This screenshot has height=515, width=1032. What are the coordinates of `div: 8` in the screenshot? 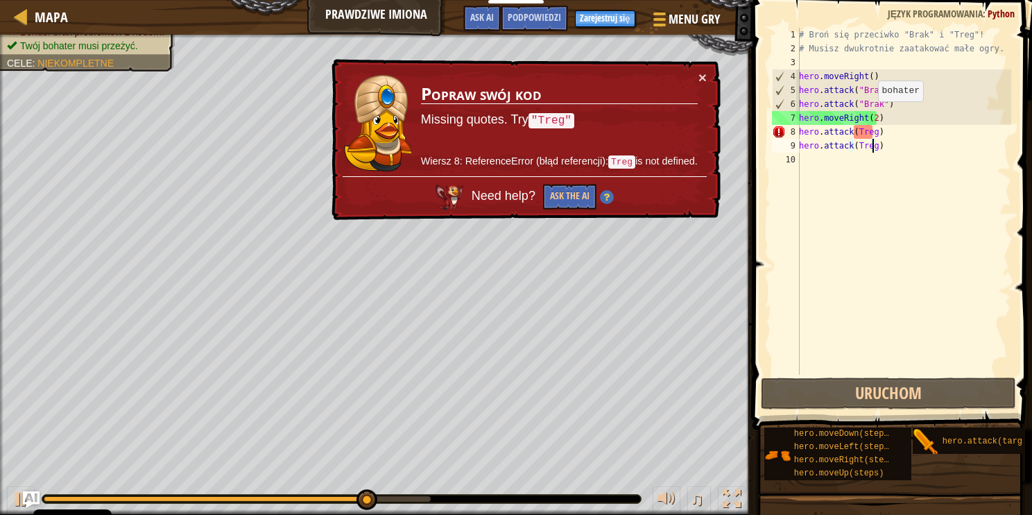 It's located at (786, 132).